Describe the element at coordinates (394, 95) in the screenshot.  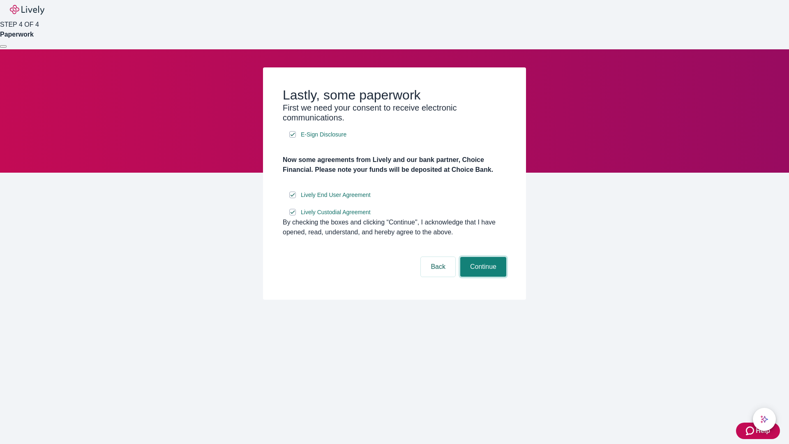
I see `h2: Lastly, some paperwork` at that location.